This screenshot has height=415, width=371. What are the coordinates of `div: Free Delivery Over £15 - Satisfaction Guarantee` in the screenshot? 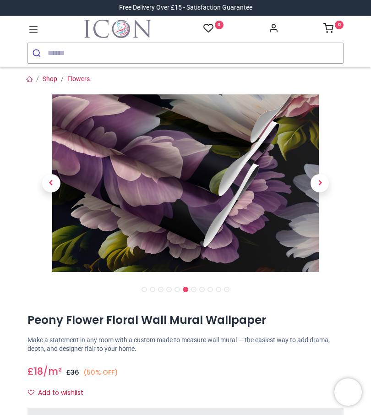 It's located at (185, 8).